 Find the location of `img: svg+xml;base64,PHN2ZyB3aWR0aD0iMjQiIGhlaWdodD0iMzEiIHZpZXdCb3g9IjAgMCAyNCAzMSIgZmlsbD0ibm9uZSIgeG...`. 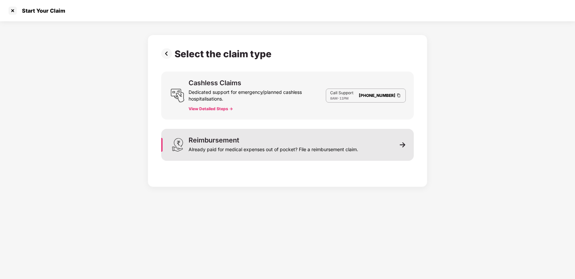

img: svg+xml;base64,PHN2ZyB3aWR0aD0iMjQiIGhlaWdodD0iMzEiIHZpZXdCb3g9IjAgMCAyNCAzMSIgZmlsbD0ibm9uZSIgeG... is located at coordinates (177, 145).